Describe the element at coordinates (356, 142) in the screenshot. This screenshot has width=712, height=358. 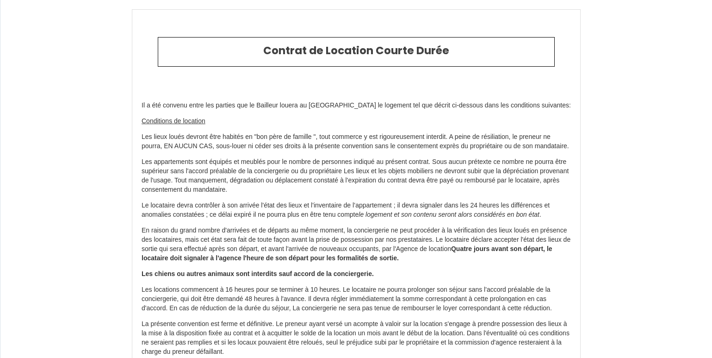
I see `p: Les lieux loués devront être habités en "bon père de famille ", tout commerce y est rigoureusem...` at that location.